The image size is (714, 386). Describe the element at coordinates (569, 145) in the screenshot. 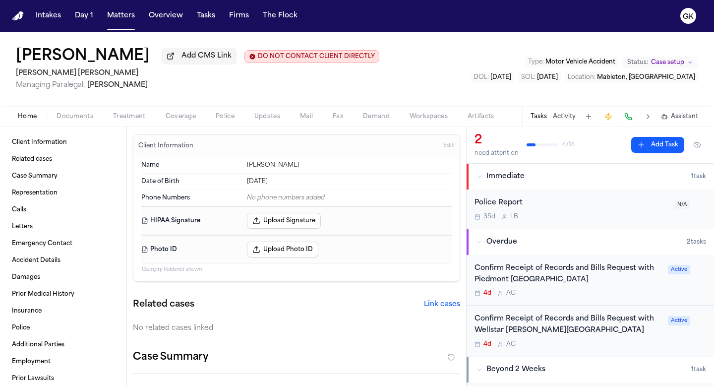

I see `span: 4 / 14` at that location.